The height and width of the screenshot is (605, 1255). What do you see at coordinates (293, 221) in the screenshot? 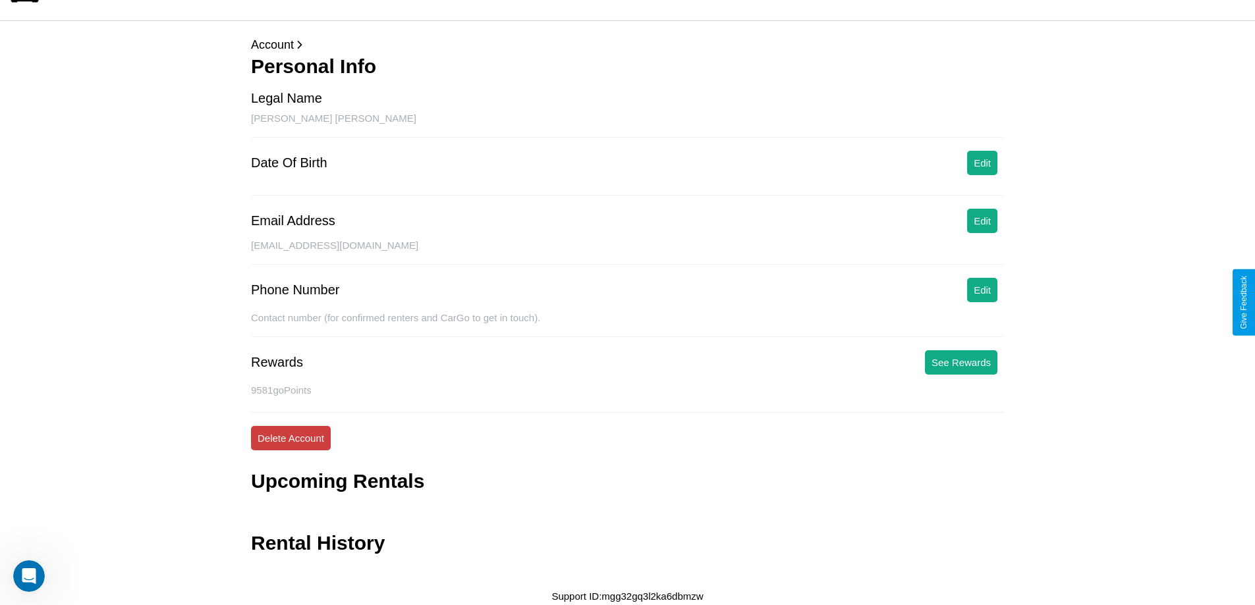
I see `div: Email Address` at bounding box center [293, 221].